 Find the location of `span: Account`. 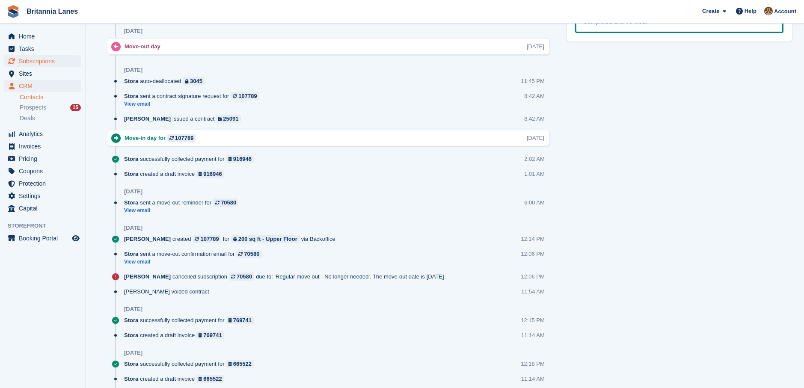

span: Account is located at coordinates (785, 12).